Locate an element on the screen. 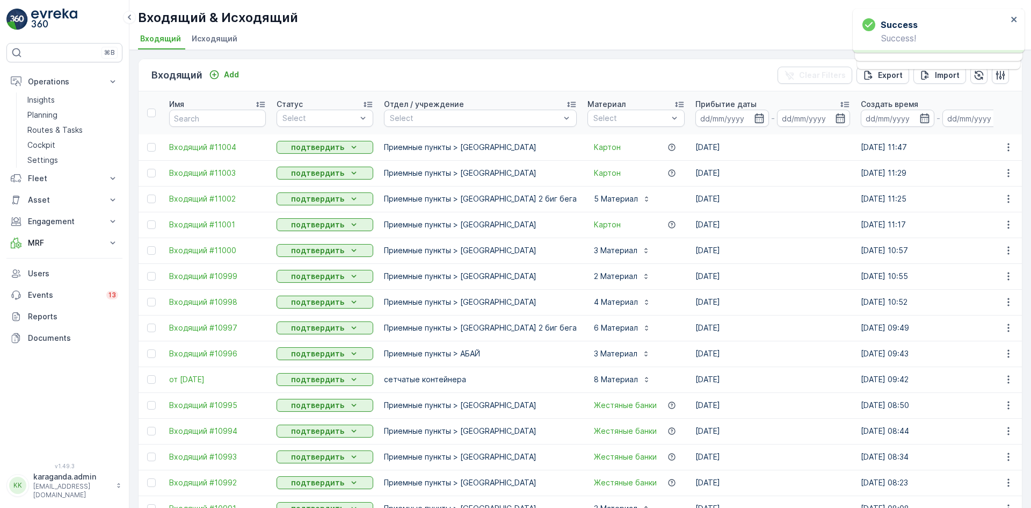 This screenshot has width=1031, height=508. p: 4 Материал is located at coordinates (616, 302).